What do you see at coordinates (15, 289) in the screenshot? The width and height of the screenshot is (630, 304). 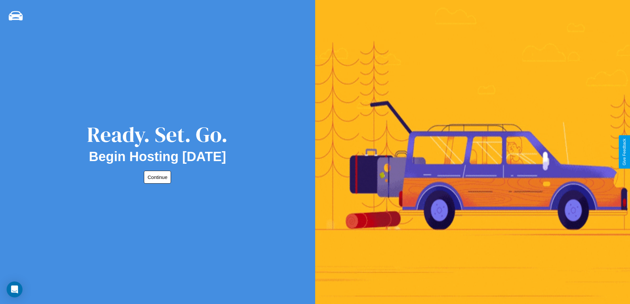 I see `div: Open Intercom Messenger` at bounding box center [15, 289].